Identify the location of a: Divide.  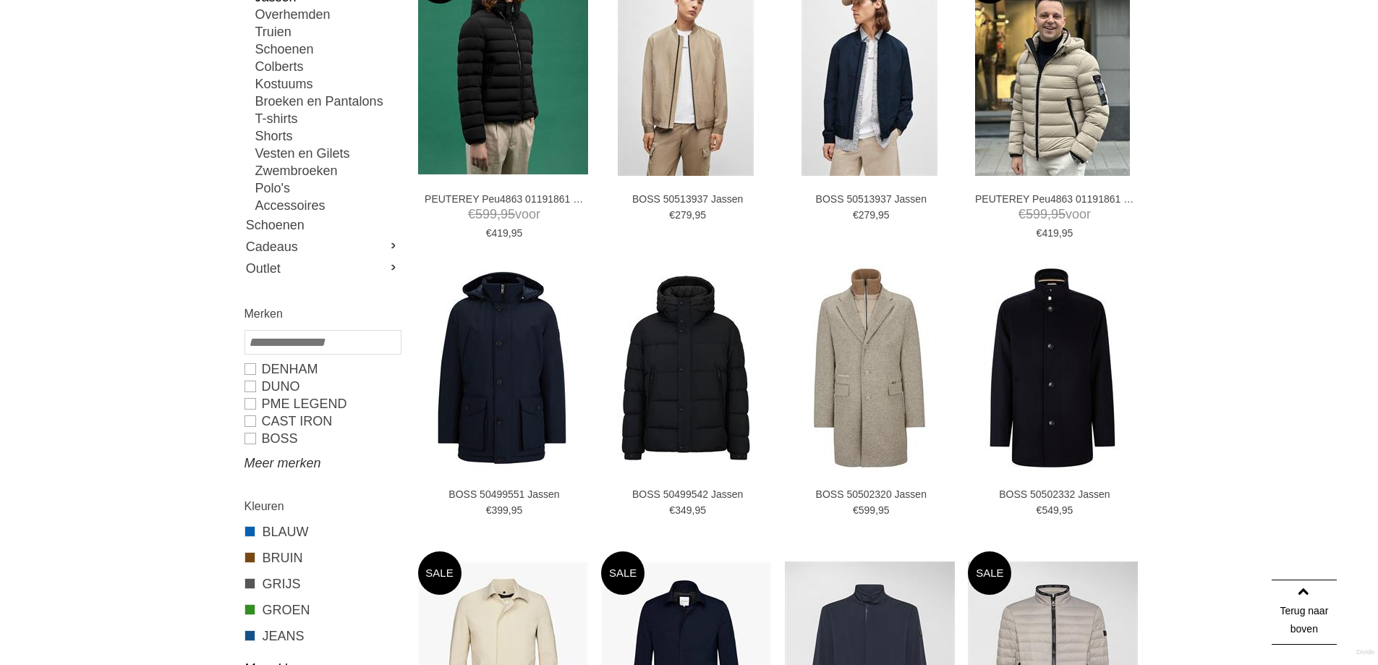
(1365, 652).